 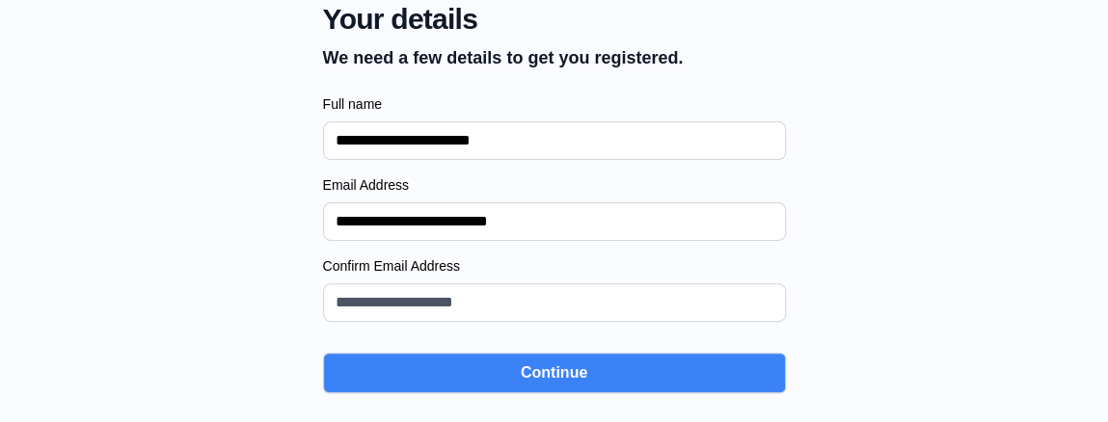 What do you see at coordinates (503, 58) in the screenshot?
I see `p: We need a few details to get you registered.` at bounding box center [503, 58].